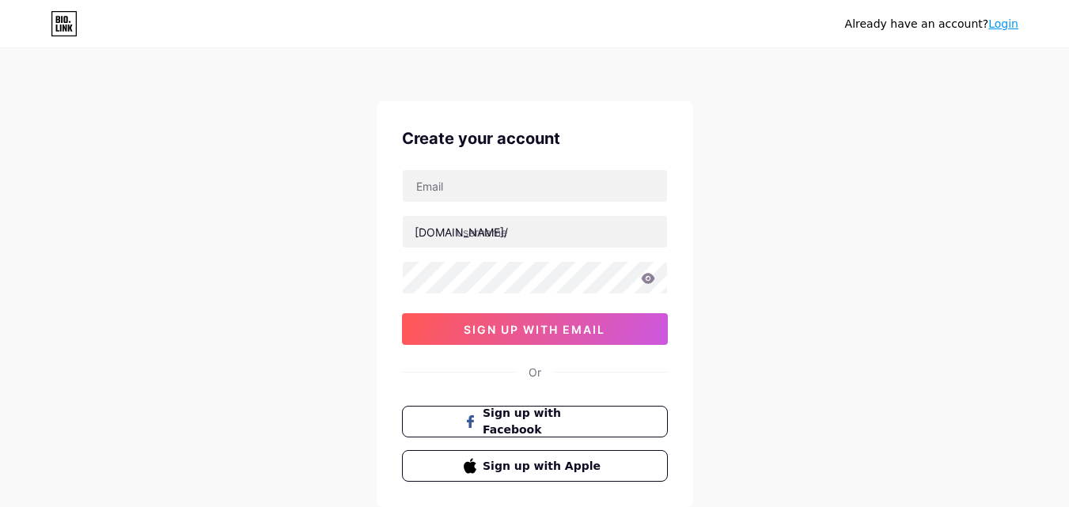  What do you see at coordinates (535, 422) in the screenshot?
I see `button: Sign up with Facebook` at bounding box center [535, 422].